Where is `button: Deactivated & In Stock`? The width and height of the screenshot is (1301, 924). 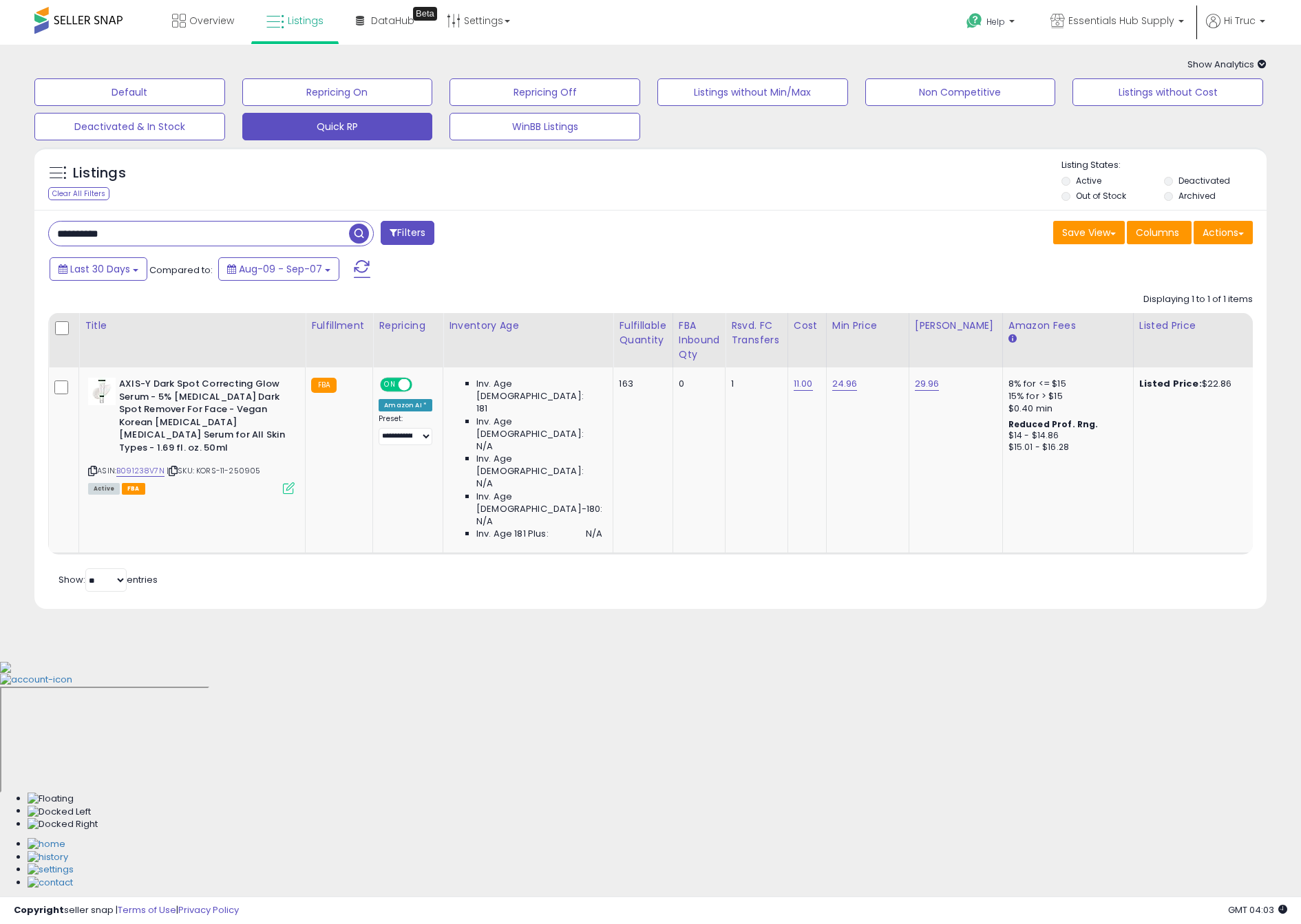
button: Deactivated & In Stock is located at coordinates (130, 127).